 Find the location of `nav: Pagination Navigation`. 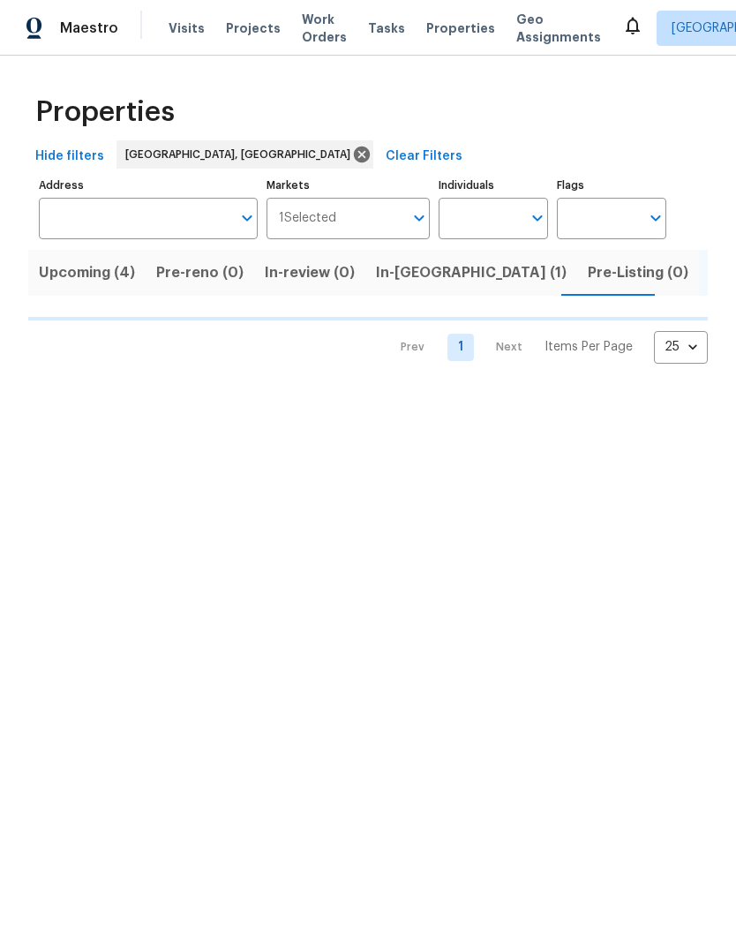

nav: Pagination Navigation is located at coordinates (545, 347).